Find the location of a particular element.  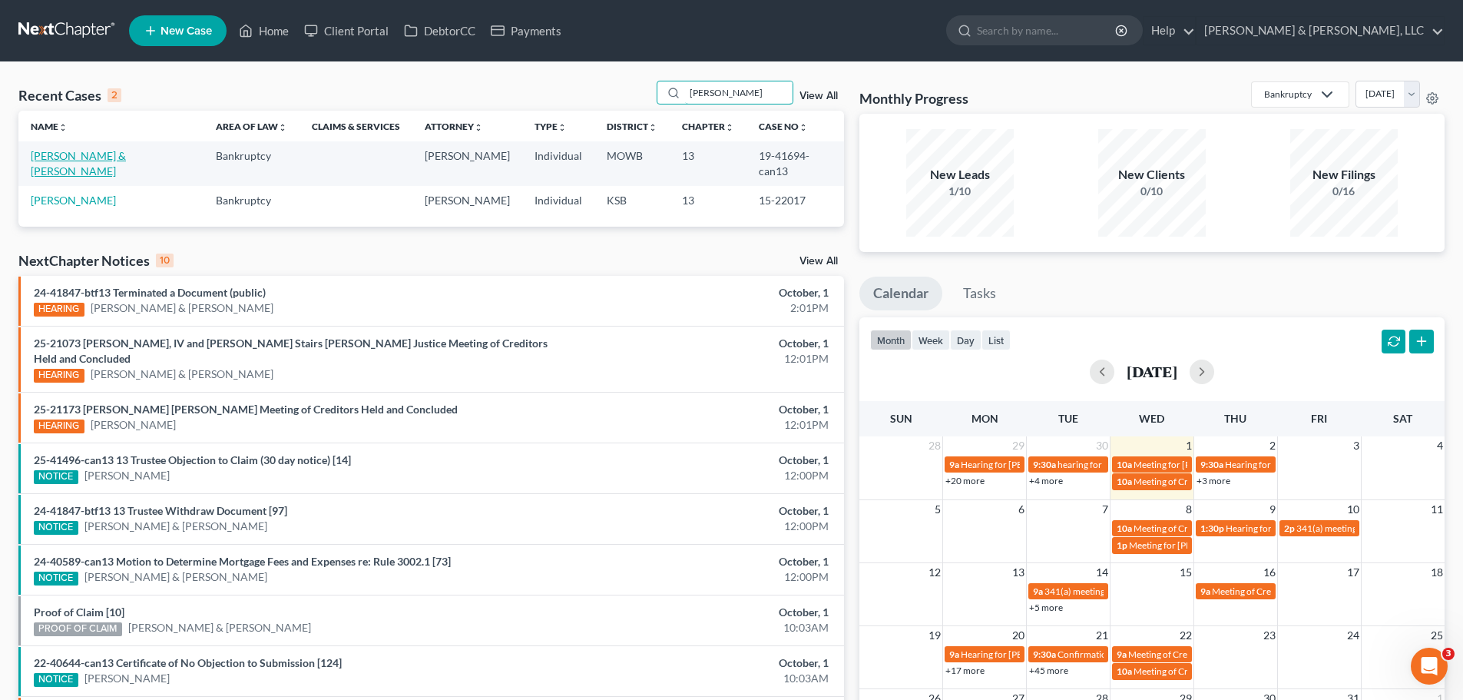

a: Nameunfold_more is located at coordinates (49, 126).